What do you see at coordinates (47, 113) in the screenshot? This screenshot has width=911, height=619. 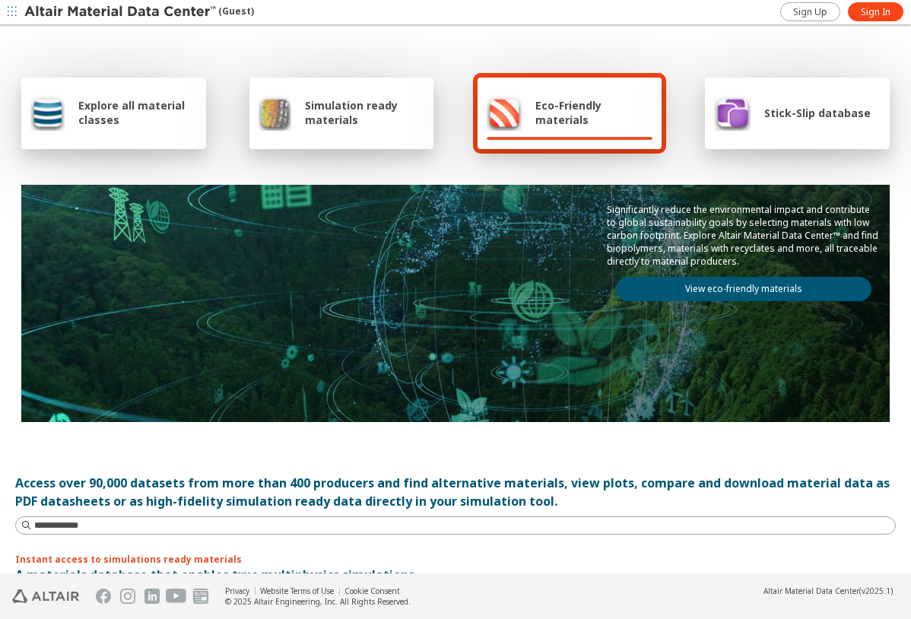 I see `img: Explore all material classes` at bounding box center [47, 113].